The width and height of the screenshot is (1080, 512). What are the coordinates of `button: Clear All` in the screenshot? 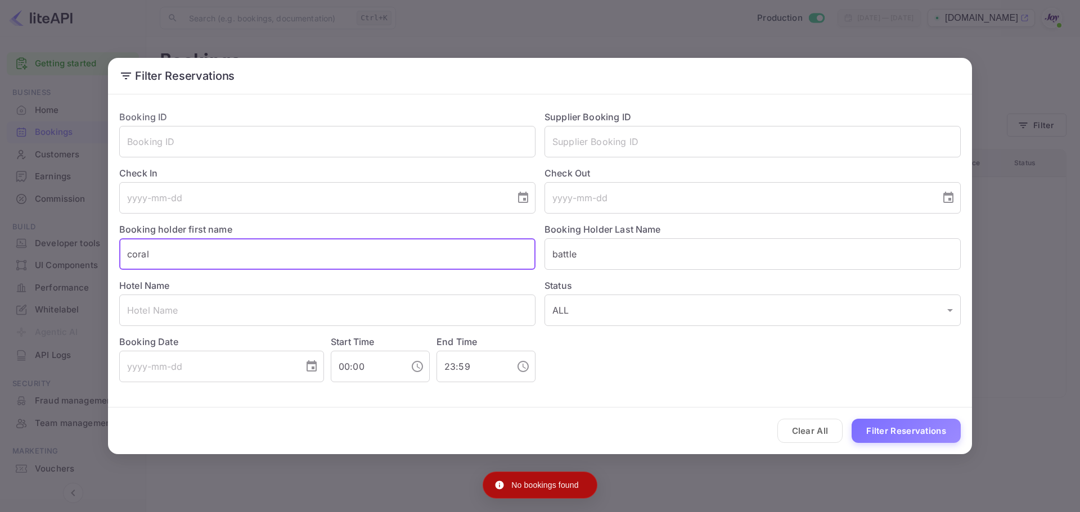 It's located at (810, 431).